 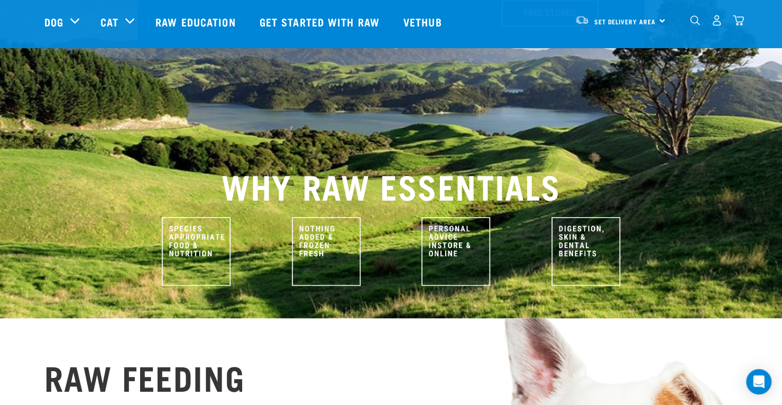 I want to click on img: Raw Benefits, so click(x=586, y=251).